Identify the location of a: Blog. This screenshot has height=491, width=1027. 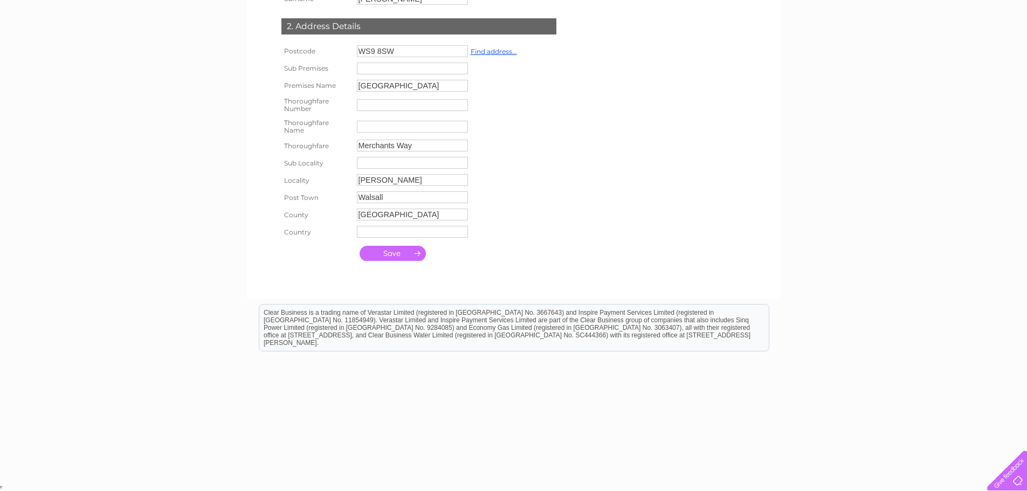
(941, 50).